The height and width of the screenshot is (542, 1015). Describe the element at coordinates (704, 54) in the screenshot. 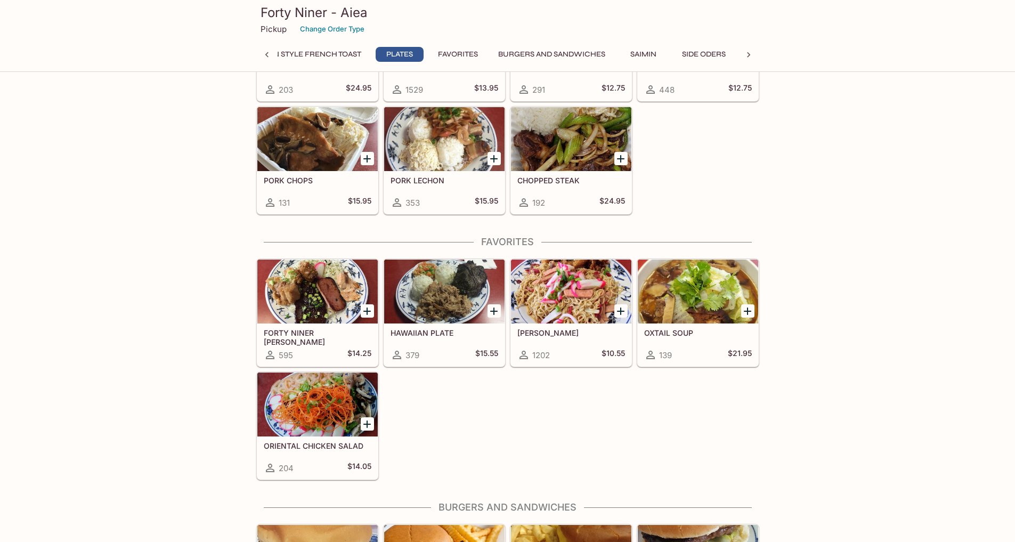

I see `button: Side Oders` at that location.